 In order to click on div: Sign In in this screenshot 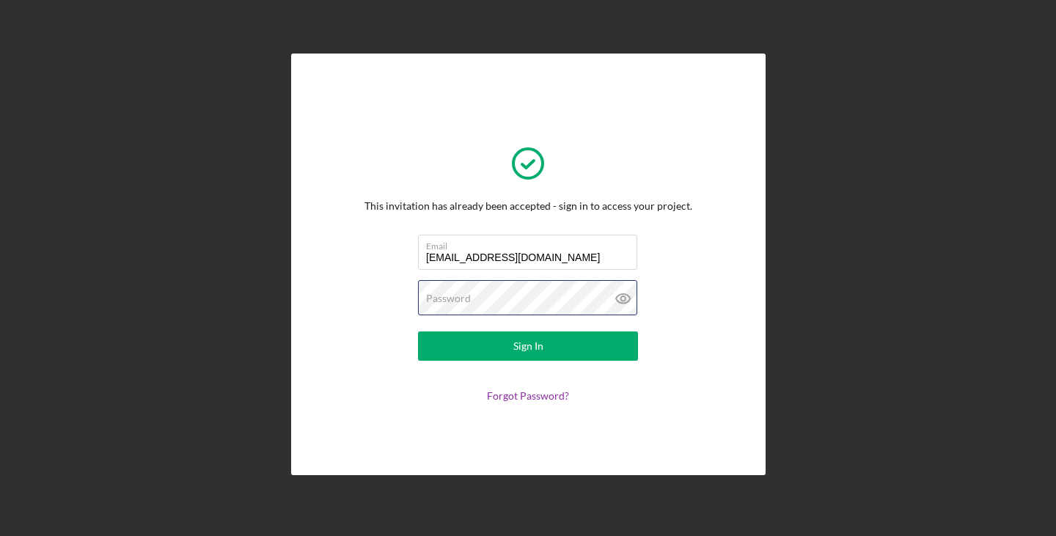, I will do `click(528, 346)`.